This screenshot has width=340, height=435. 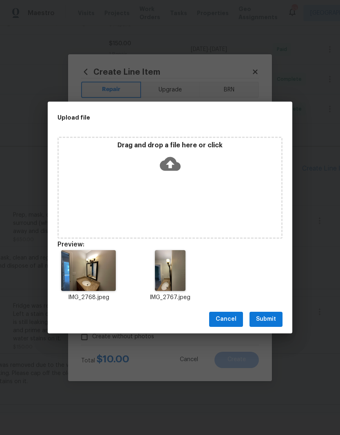 I want to click on button: Submit, so click(x=266, y=319).